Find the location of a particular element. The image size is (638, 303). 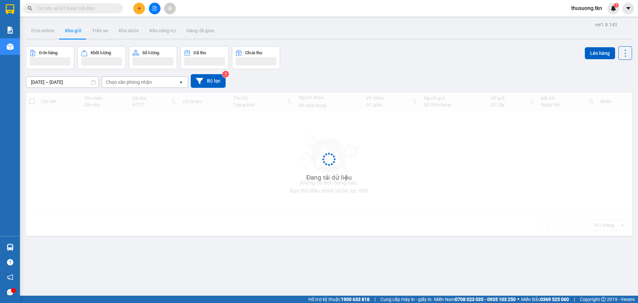

div: Đơn hàng is located at coordinates (48, 53).